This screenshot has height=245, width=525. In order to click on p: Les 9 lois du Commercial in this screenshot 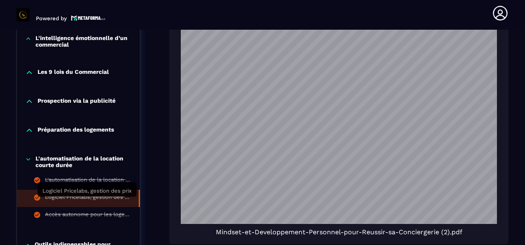, I will do `click(73, 73)`.